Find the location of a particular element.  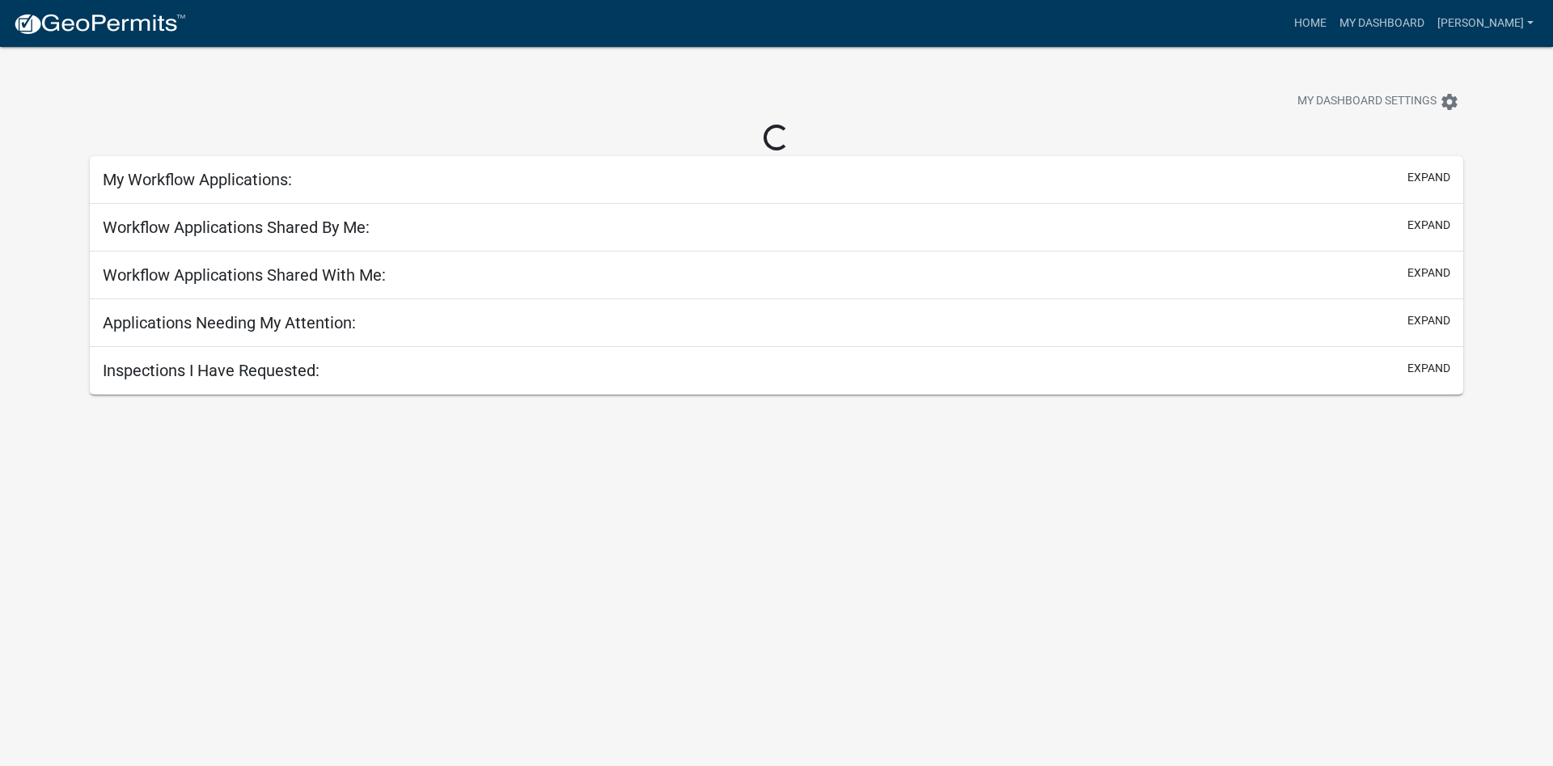

h5: Applications Needing My Attention: is located at coordinates (229, 323).